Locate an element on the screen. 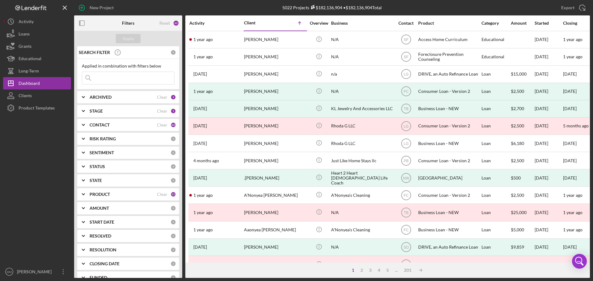  div: 3 is located at coordinates (370, 271).